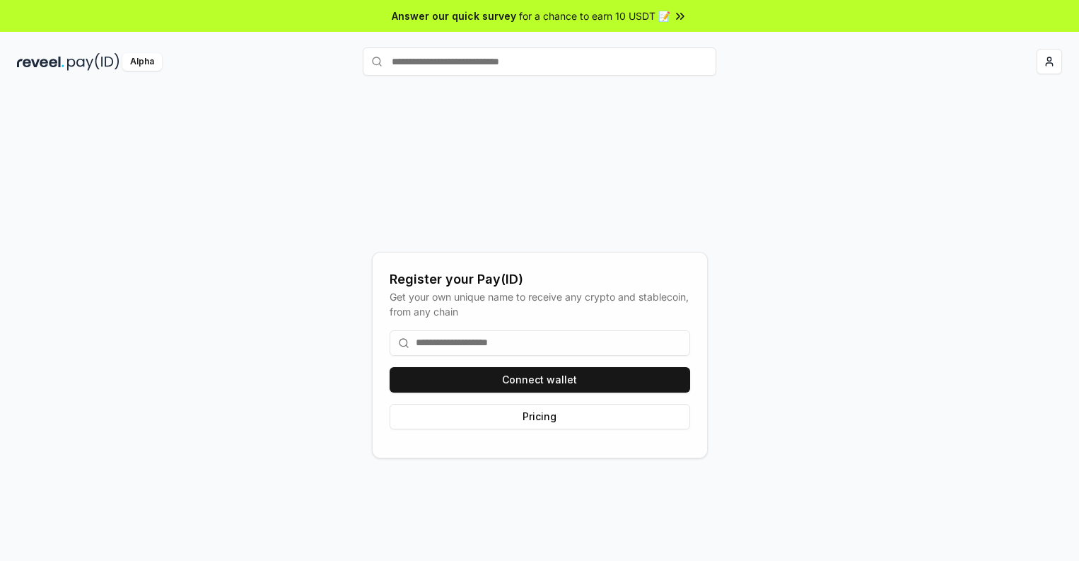  What do you see at coordinates (595, 16) in the screenshot?
I see `span: for a chance to earn 10 USDT 📝` at bounding box center [595, 16].